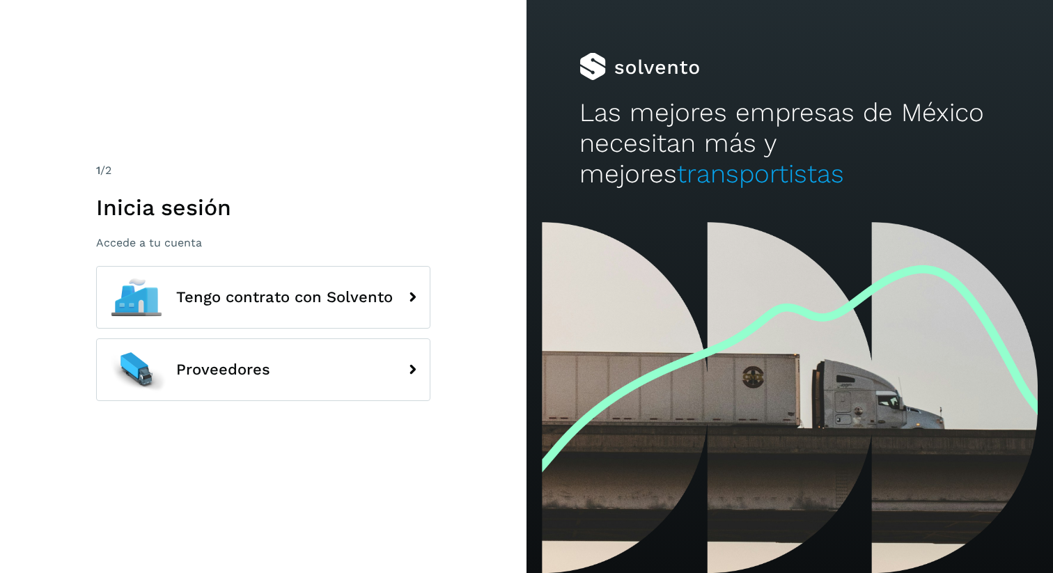 This screenshot has height=573, width=1053. I want to click on div: /2, so click(263, 171).